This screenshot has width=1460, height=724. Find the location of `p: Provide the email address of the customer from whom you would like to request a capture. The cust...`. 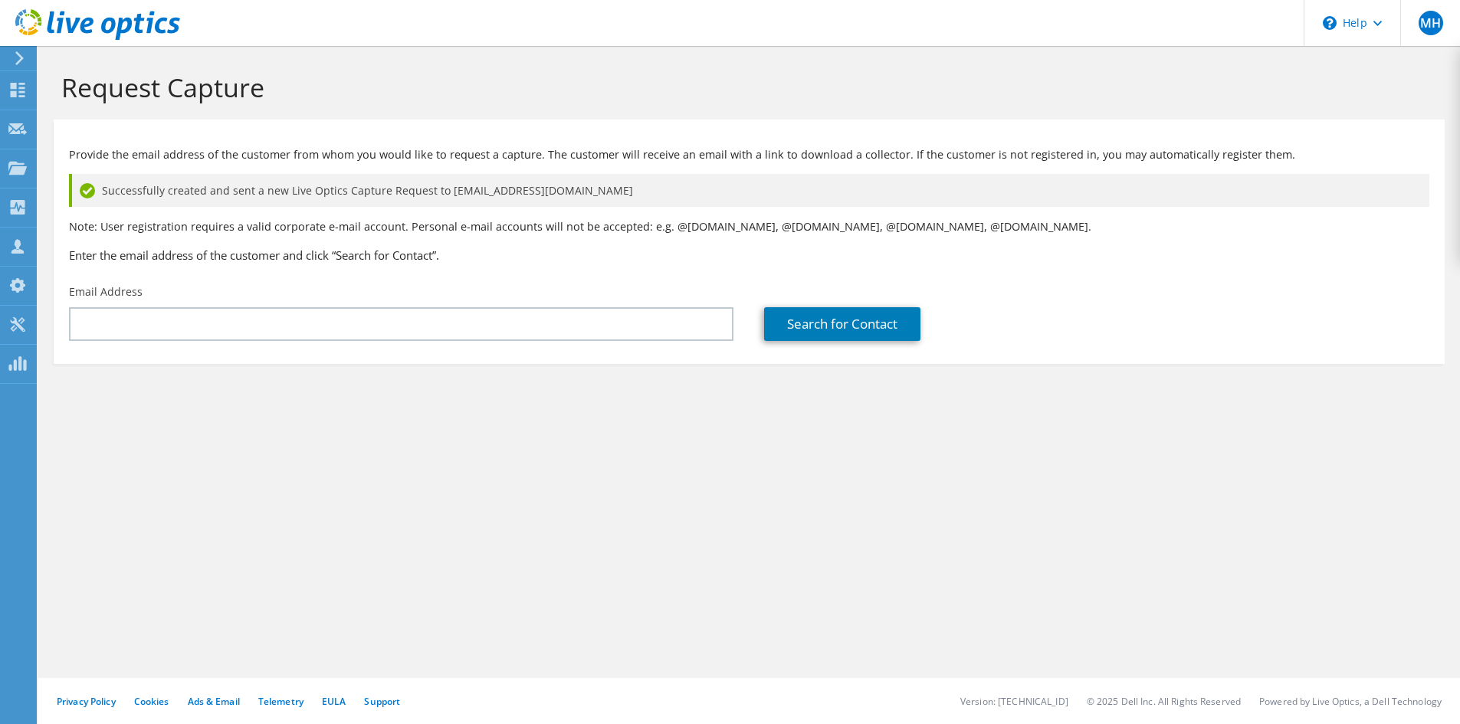

p: Provide the email address of the customer from whom you would like to request a capture. The cust... is located at coordinates (749, 155).